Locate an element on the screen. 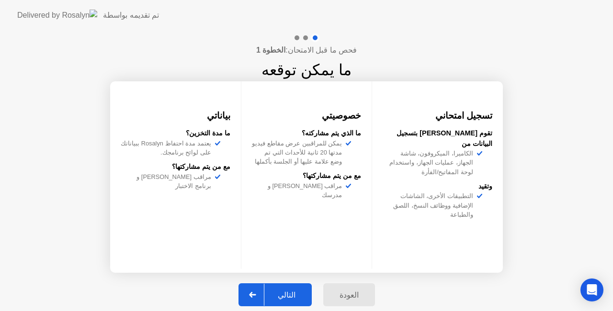 This screenshot has width=613, height=311. h3: بياناتي is located at coordinates (175, 116).